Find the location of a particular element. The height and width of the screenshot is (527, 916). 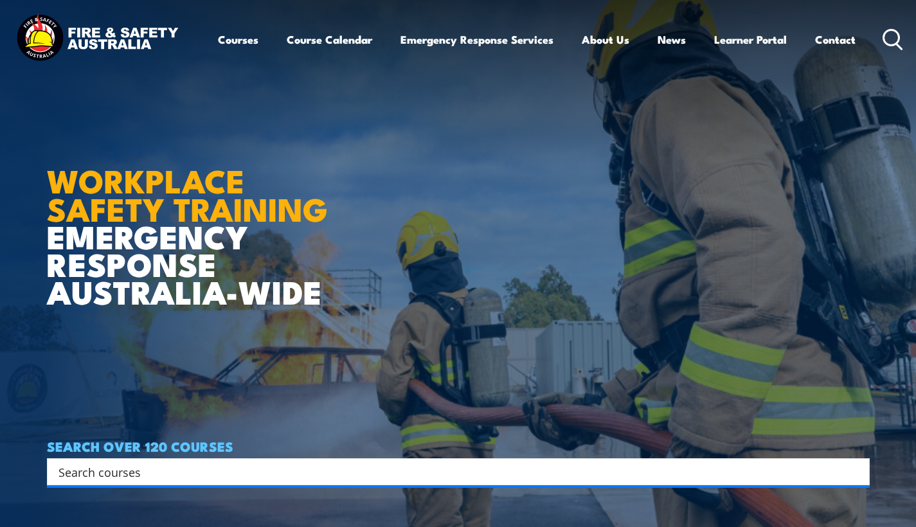

button: Search magnifier button is located at coordinates (856, 472).